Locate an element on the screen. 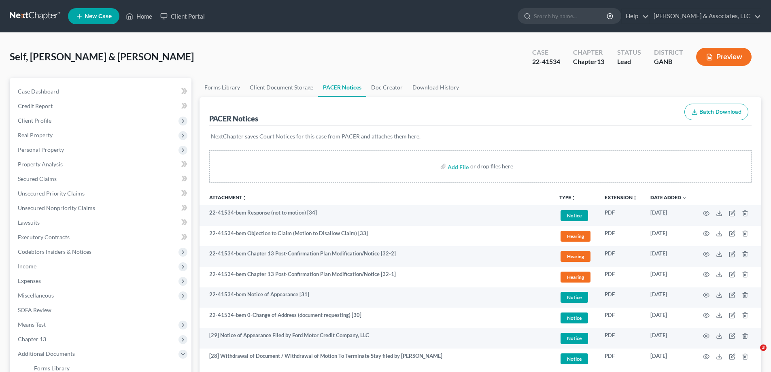 The height and width of the screenshot is (372, 771). div: GANB is located at coordinates (669, 62).